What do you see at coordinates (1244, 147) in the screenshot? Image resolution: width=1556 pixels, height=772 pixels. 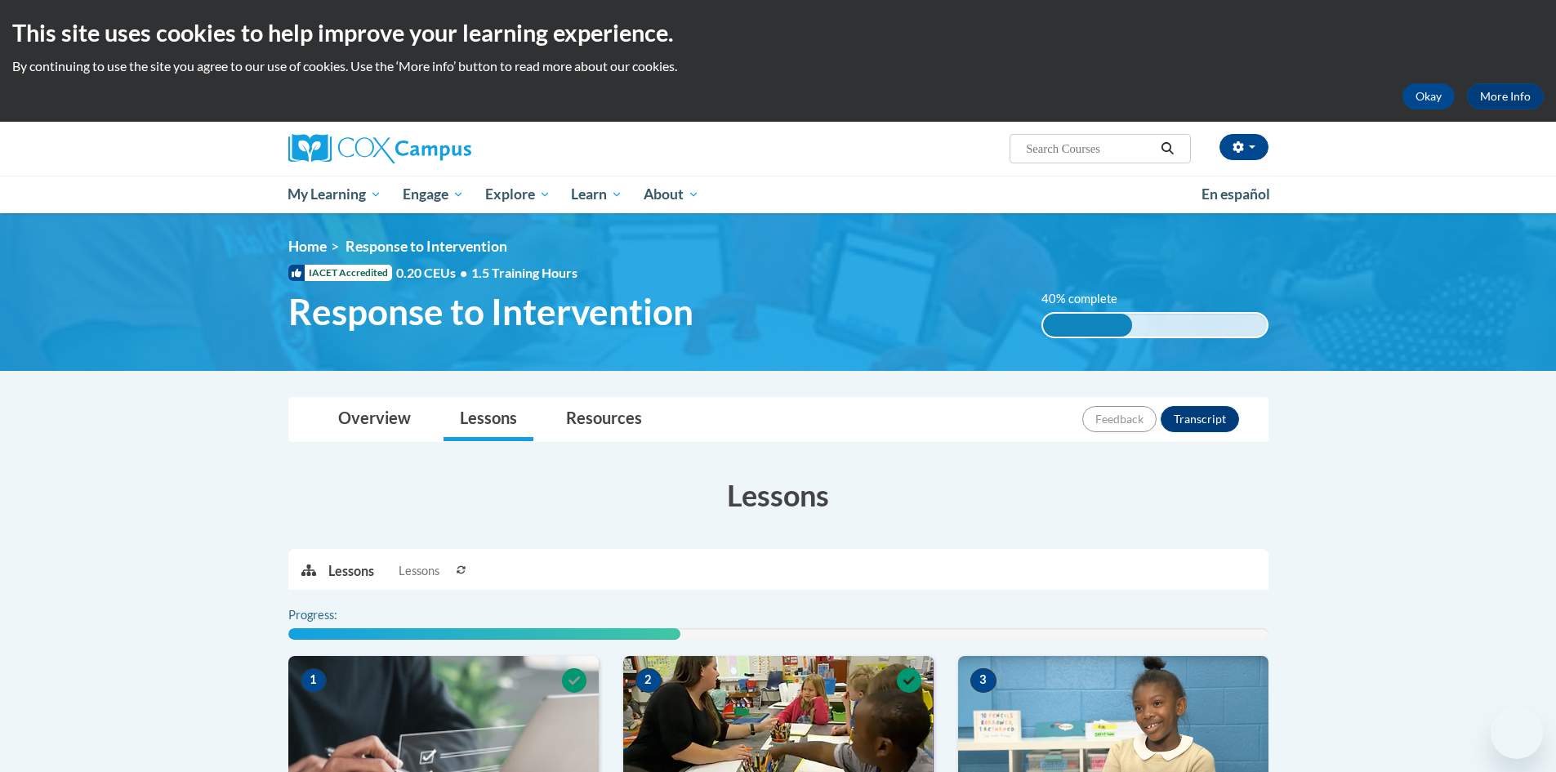 I see `button: Account Settings` at bounding box center [1244, 147].